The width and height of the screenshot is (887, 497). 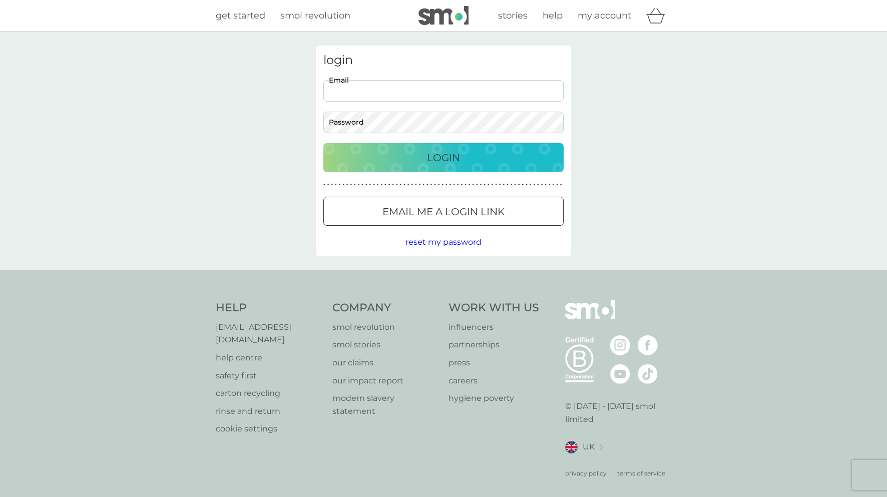 I want to click on a: get started, so click(x=240, y=16).